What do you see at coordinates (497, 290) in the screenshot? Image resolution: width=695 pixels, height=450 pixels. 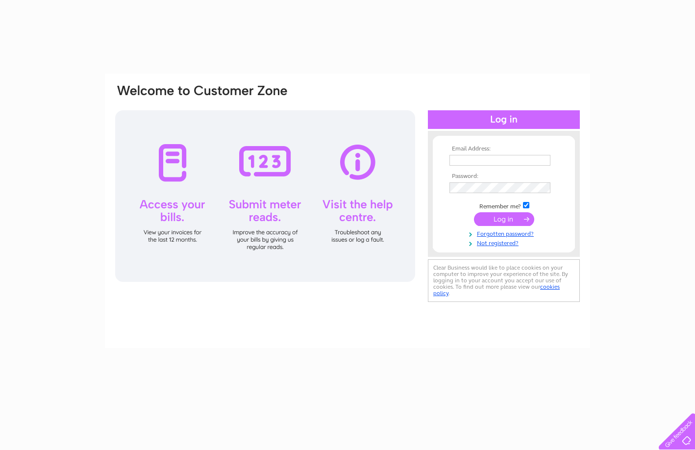 I see `a: cookies policy` at bounding box center [497, 290].